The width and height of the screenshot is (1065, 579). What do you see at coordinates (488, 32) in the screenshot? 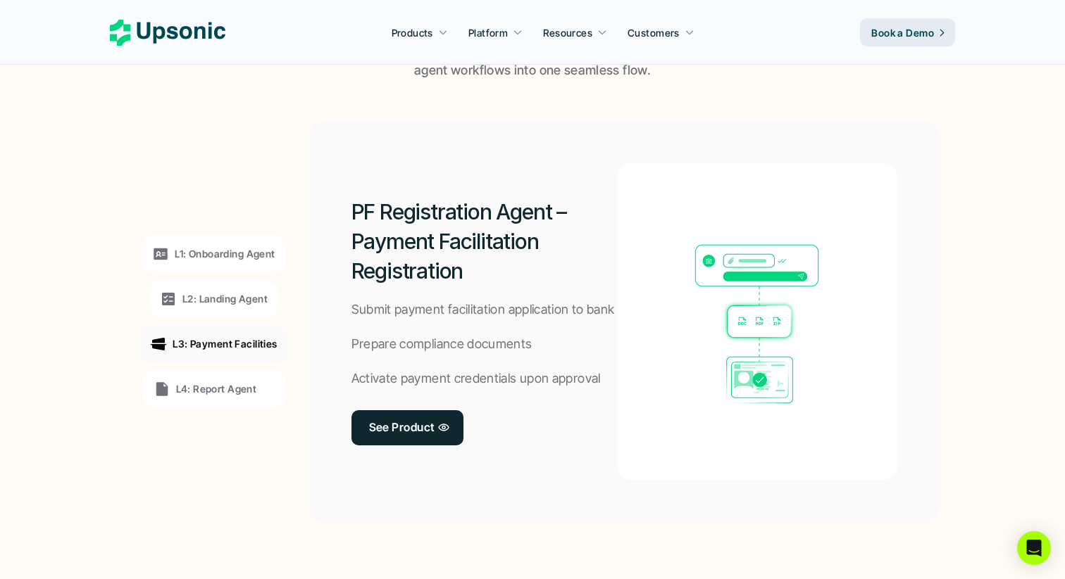
I see `p: Platform` at bounding box center [488, 32].